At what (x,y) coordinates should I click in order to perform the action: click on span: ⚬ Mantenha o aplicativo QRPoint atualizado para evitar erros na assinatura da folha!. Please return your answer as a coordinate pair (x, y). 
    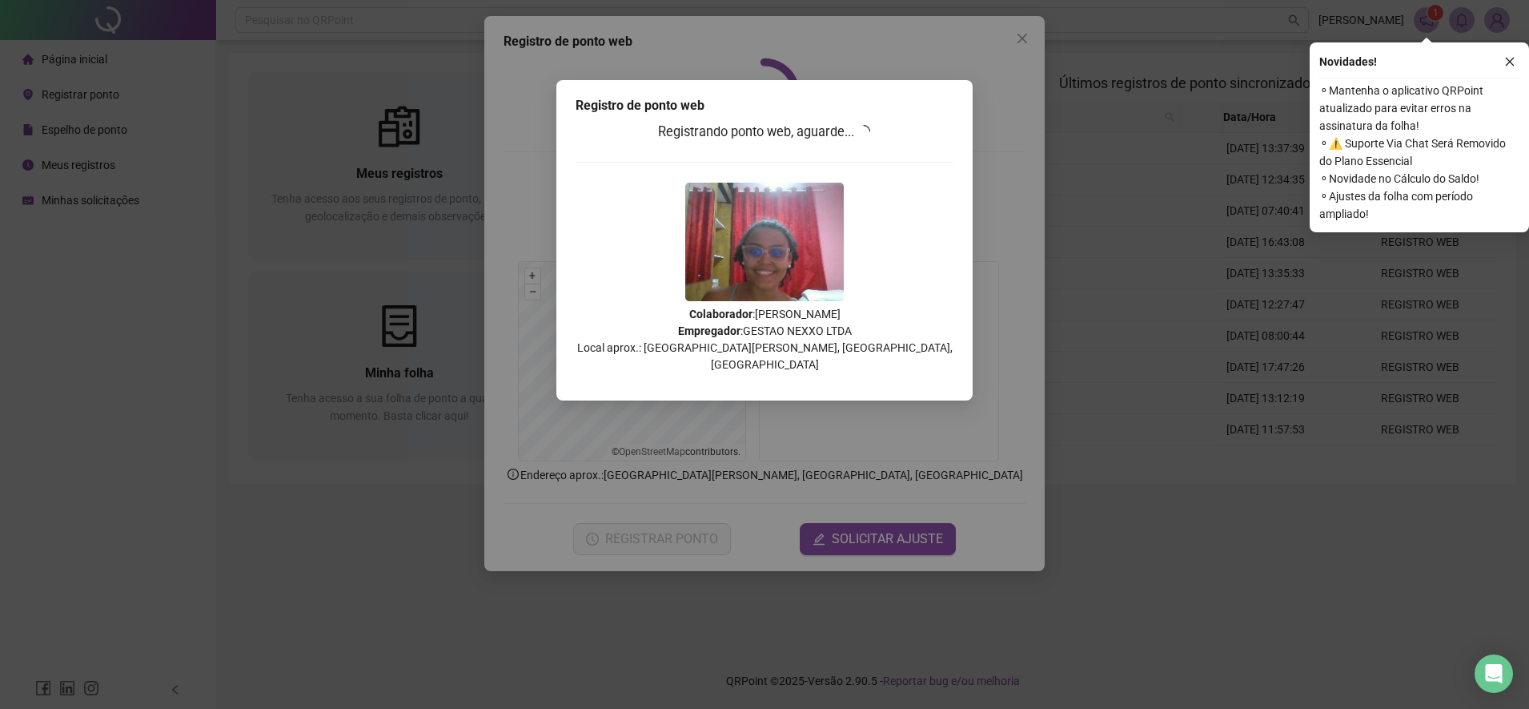
    Looking at the image, I should click on (1420, 108).